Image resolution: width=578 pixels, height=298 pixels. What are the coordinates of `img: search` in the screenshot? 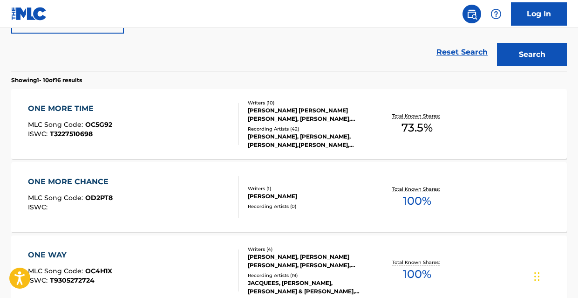 It's located at (472, 14).